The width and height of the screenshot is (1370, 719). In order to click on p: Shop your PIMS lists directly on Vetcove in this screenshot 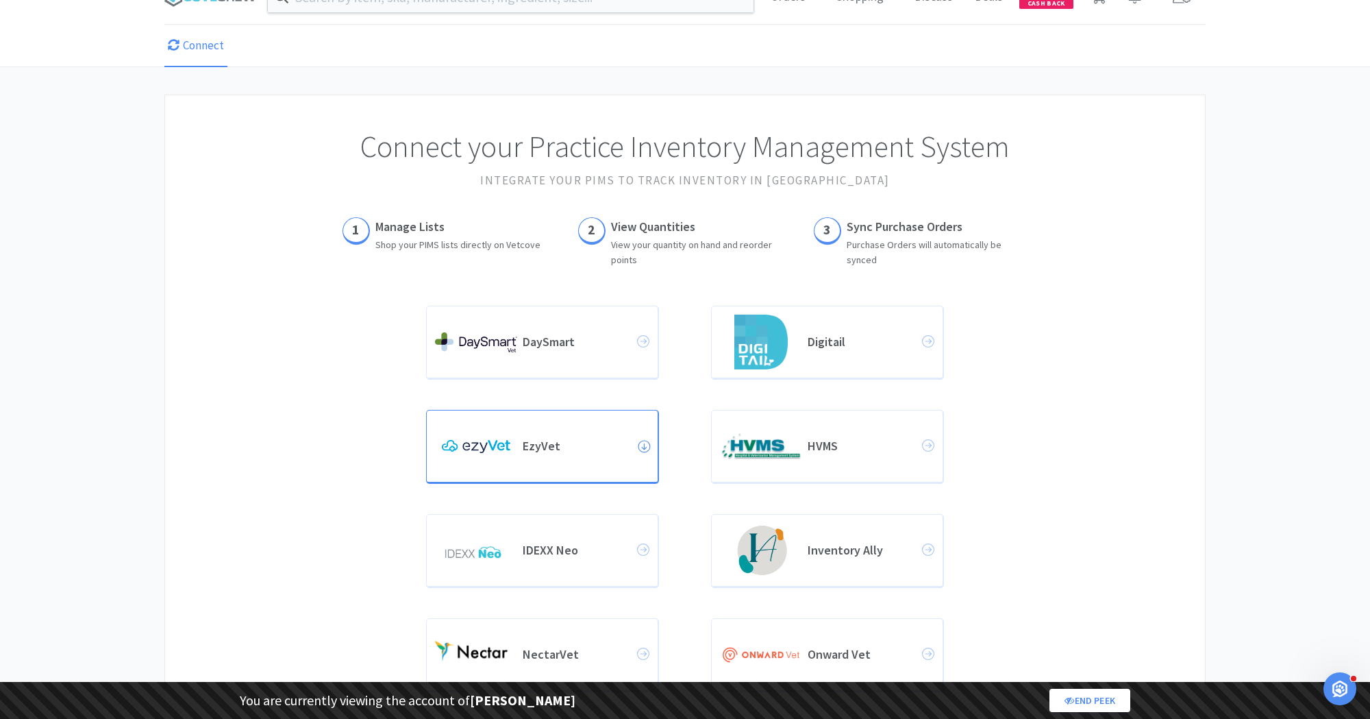, I will do `click(458, 245)`.